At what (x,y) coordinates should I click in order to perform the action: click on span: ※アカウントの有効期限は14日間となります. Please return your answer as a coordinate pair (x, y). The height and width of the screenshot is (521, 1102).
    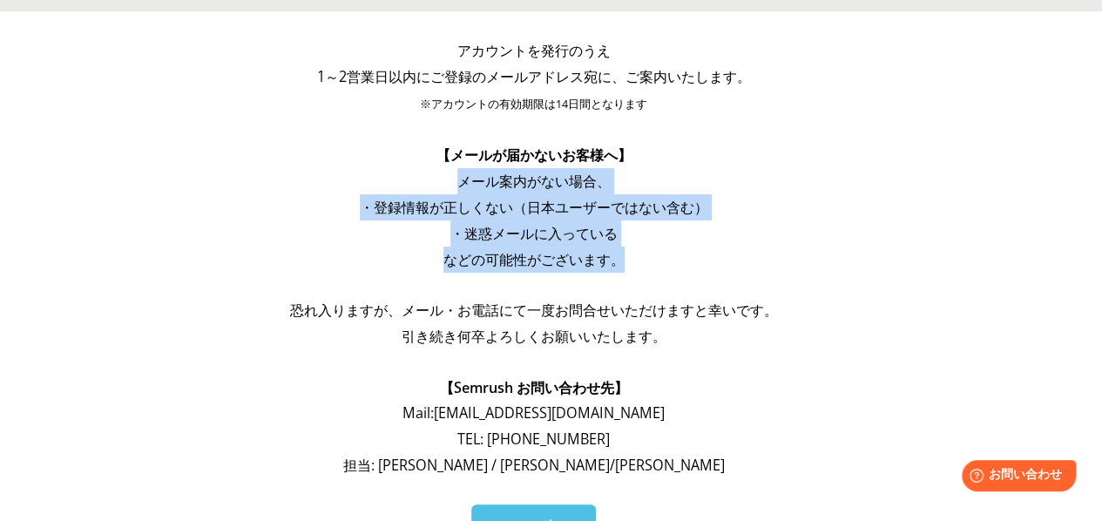
    Looking at the image, I should click on (533, 104).